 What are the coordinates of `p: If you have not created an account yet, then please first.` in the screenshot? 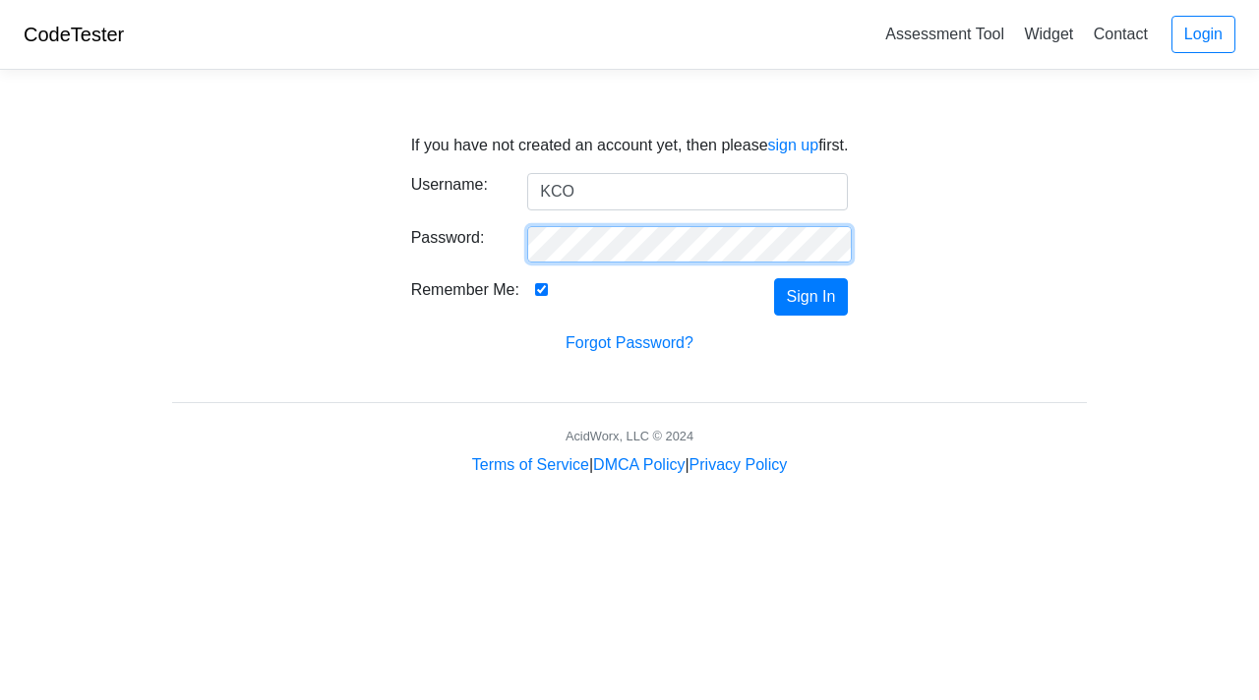 It's located at (629, 146).